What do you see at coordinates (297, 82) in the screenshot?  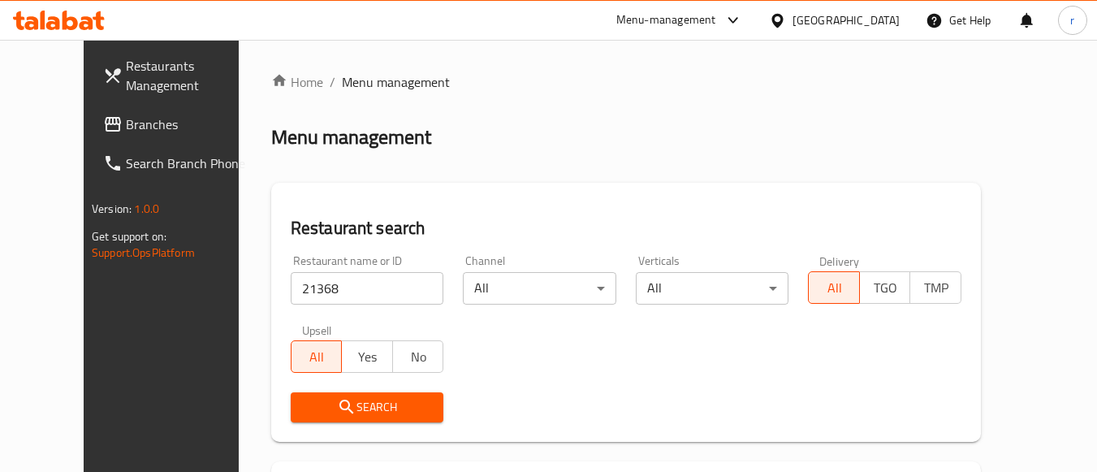 I see `a: Home` at bounding box center [297, 82].